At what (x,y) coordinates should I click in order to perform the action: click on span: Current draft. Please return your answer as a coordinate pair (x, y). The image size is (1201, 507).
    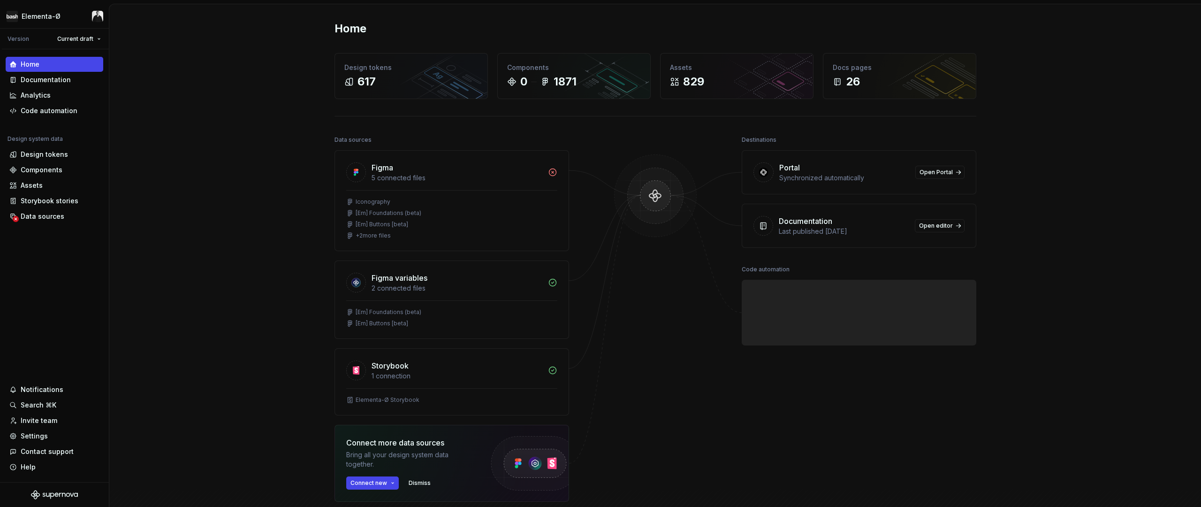
    Looking at the image, I should click on (75, 39).